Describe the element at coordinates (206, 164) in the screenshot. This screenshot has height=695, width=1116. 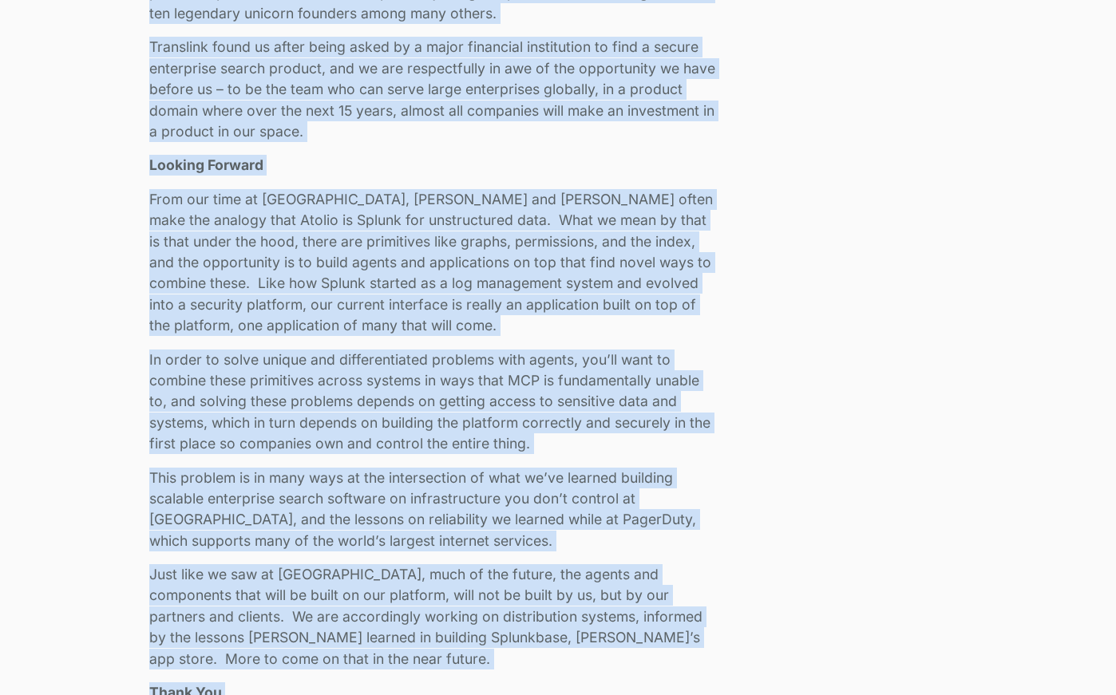
I see `strong: Looking Forward` at that location.